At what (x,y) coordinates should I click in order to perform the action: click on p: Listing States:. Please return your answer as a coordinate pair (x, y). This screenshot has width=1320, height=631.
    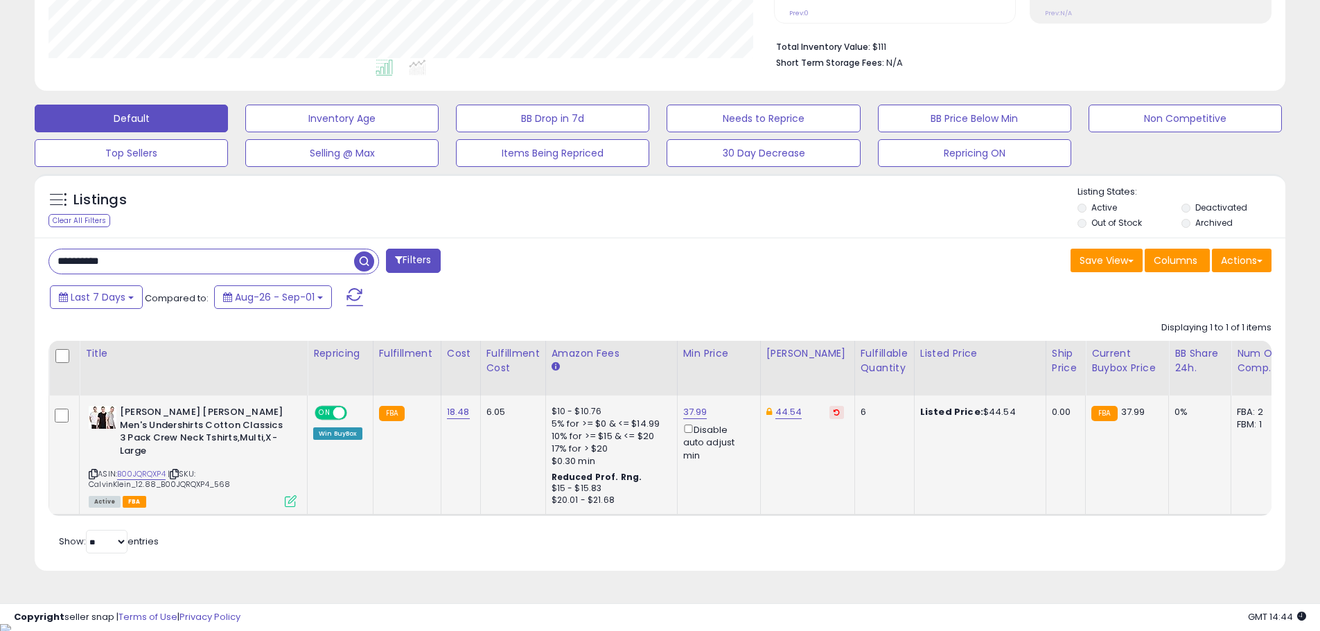
    Looking at the image, I should click on (1181, 192).